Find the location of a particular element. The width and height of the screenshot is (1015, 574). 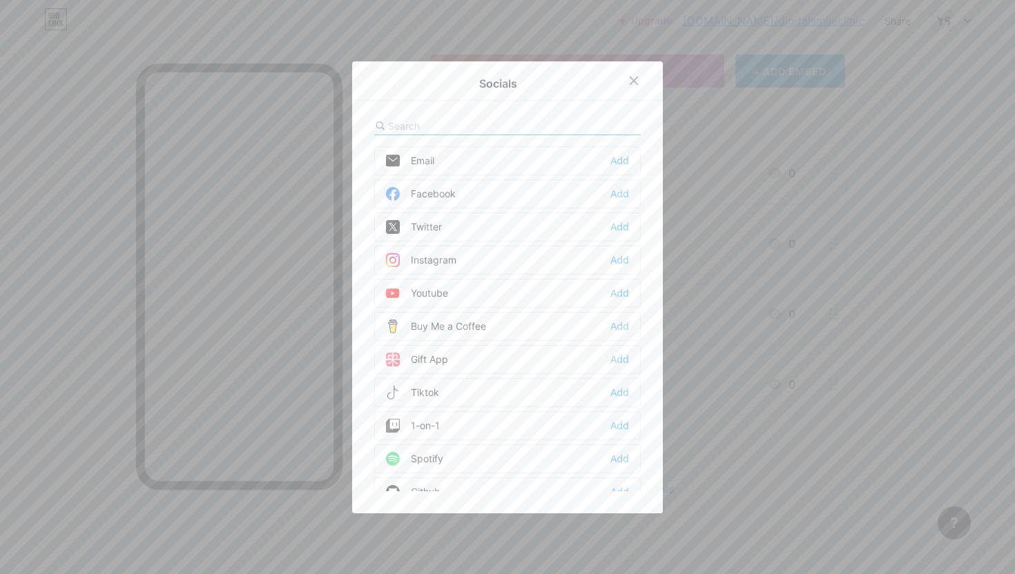

div: Facebook is located at coordinates (420, 194).